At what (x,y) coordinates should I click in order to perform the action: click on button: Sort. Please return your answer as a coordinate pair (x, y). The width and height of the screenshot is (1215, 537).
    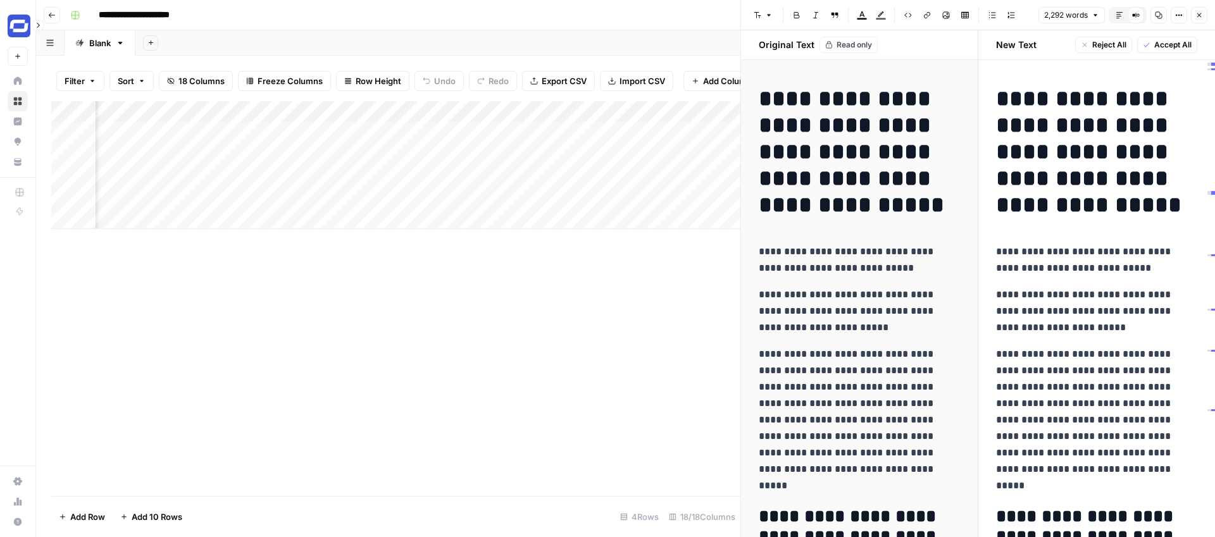
    Looking at the image, I should click on (132, 81).